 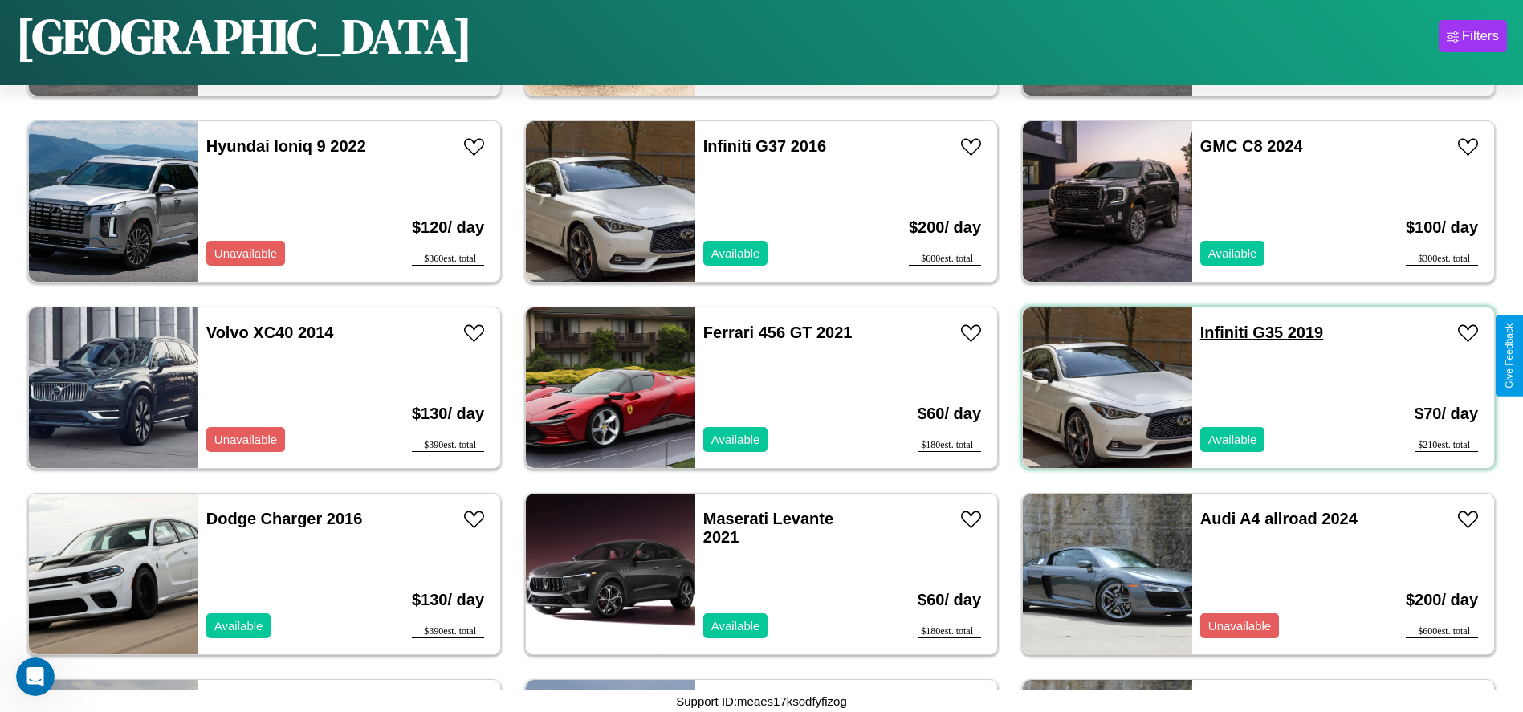 What do you see at coordinates (286, 146) in the screenshot?
I see `a: Hyundai Ioniq 9 2022` at bounding box center [286, 146].